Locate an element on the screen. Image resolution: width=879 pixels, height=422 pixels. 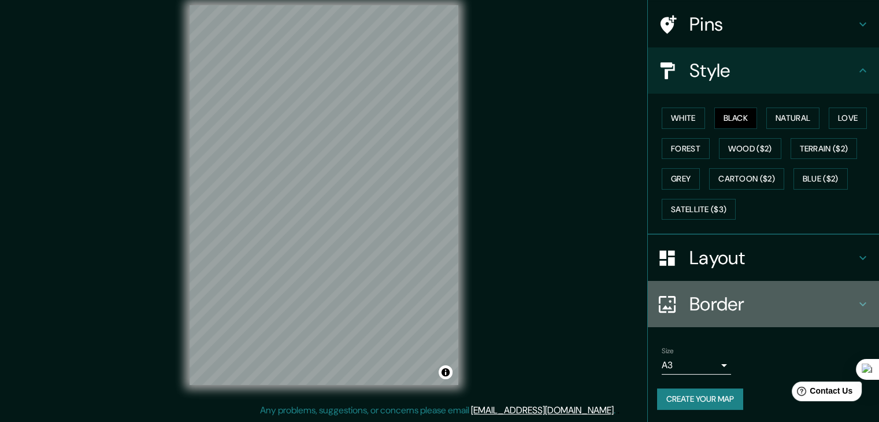
button: Forest is located at coordinates (686, 149).